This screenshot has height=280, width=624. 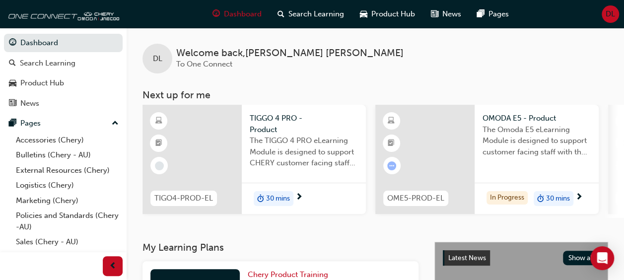 What do you see at coordinates (498, 14) in the screenshot?
I see `span: Pages` at bounding box center [498, 14].